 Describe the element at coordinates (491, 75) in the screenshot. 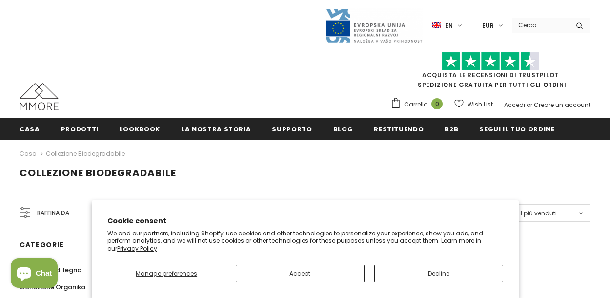

I see `a: Acquista le recensioni di TrustPilot` at that location.